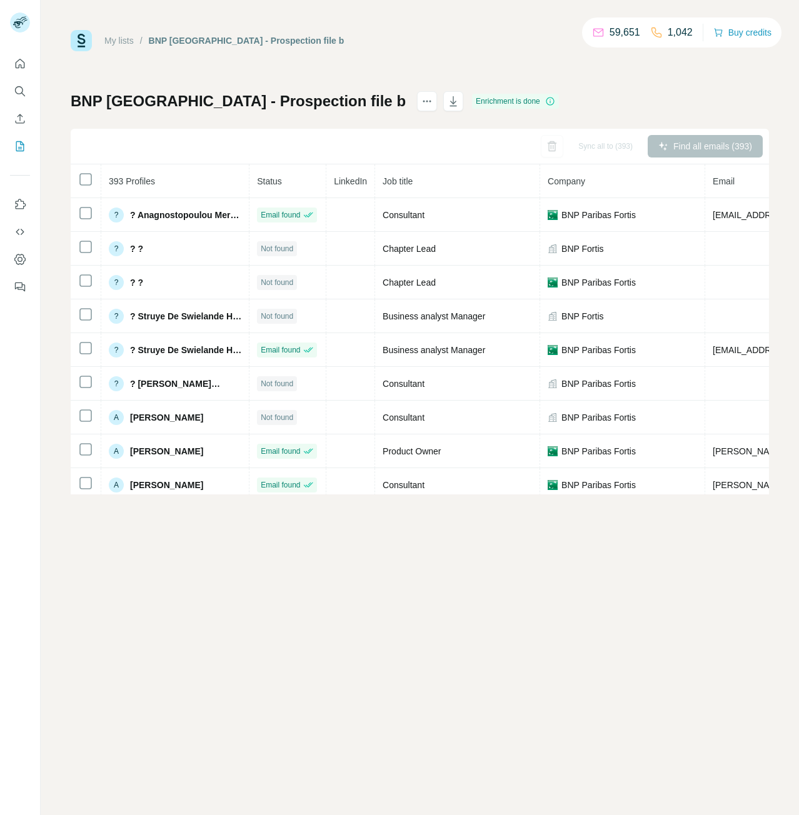  What do you see at coordinates (20, 119) in the screenshot?
I see `button: Enrich CSV` at bounding box center [20, 119].